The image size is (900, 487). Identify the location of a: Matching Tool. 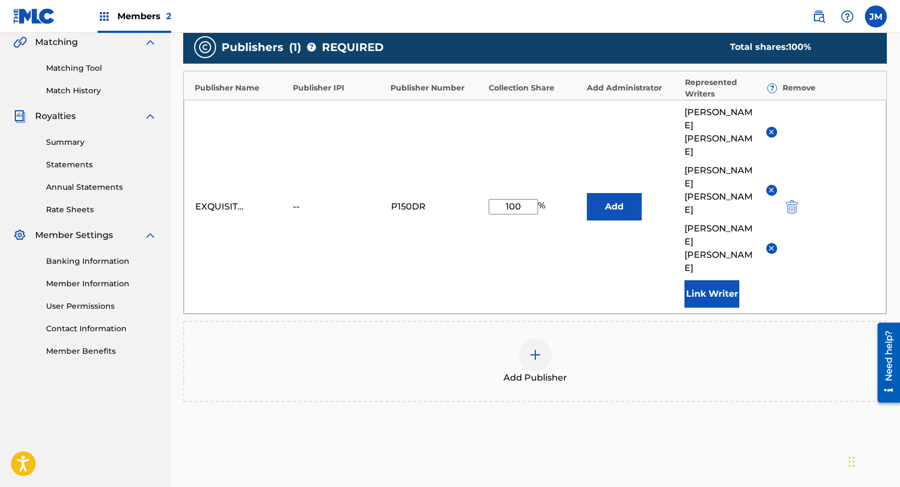
(101, 68).